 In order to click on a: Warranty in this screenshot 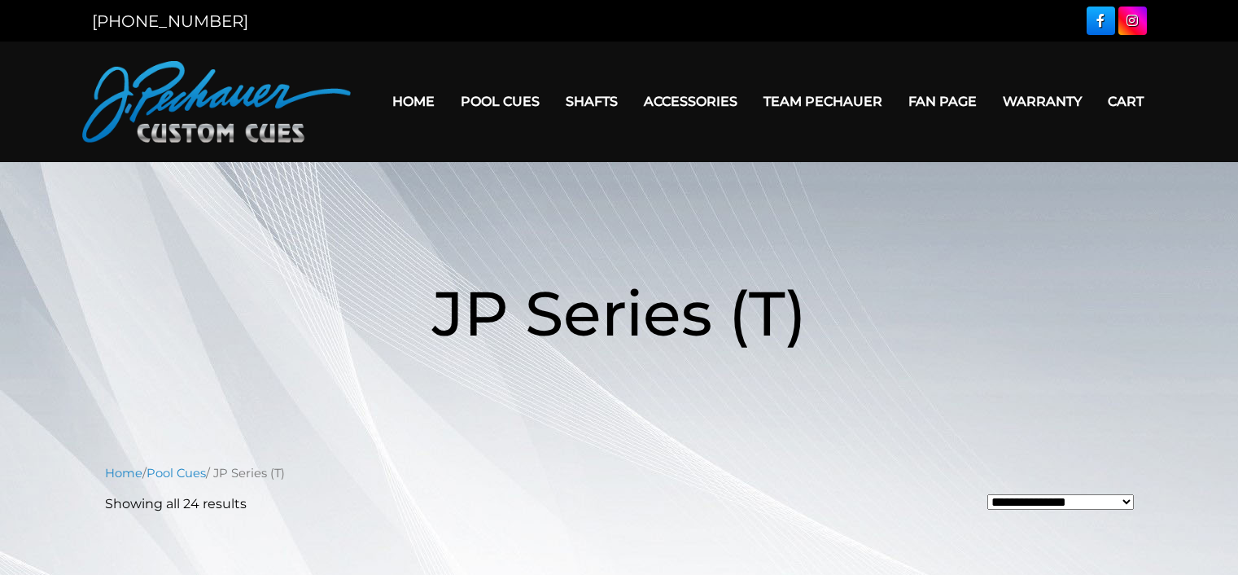, I will do `click(1042, 101)`.